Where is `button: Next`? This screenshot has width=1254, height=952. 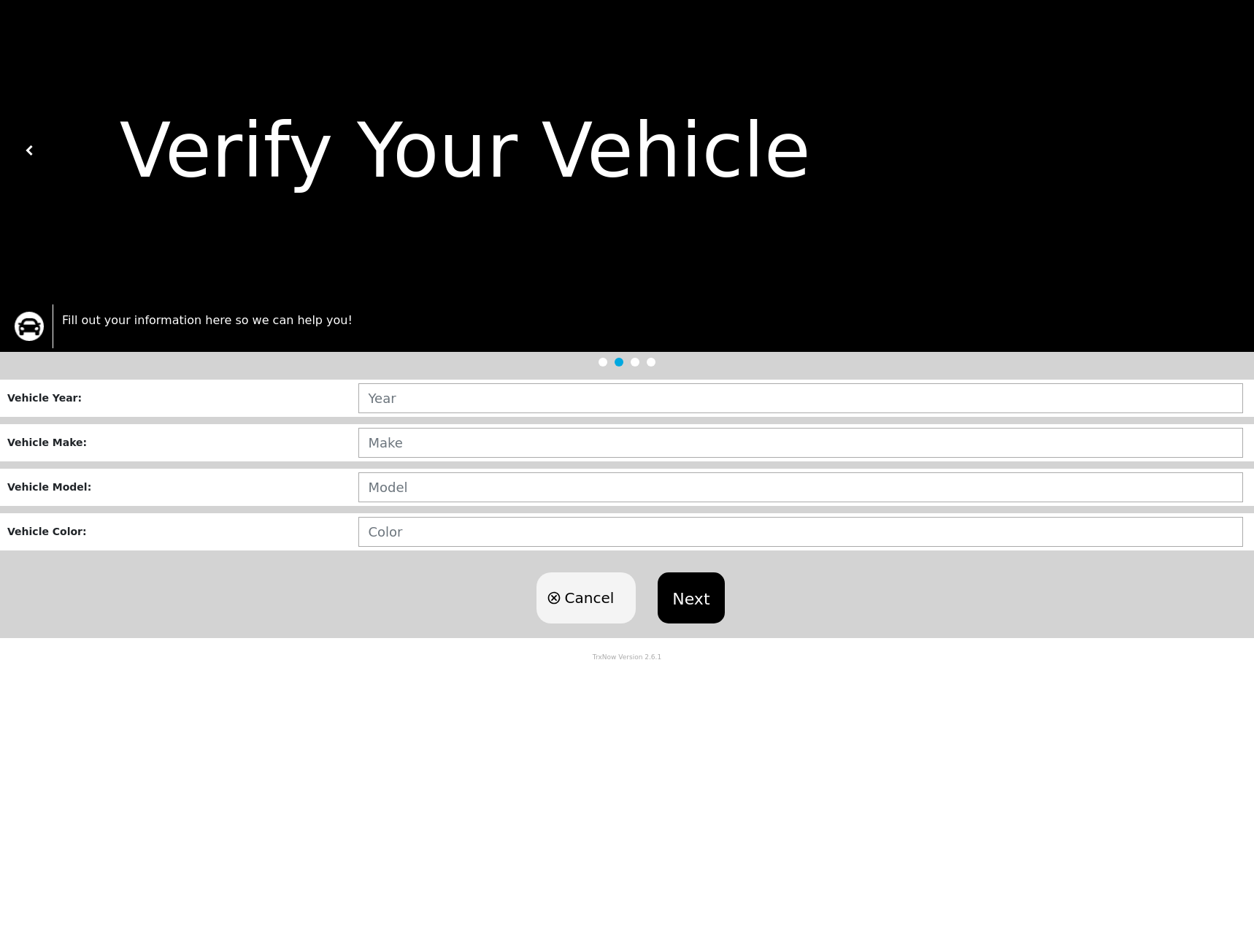 button: Next is located at coordinates (691, 598).